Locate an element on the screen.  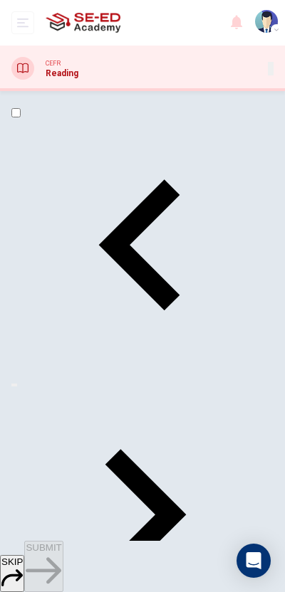
span: SUBMIT is located at coordinates (43, 547).